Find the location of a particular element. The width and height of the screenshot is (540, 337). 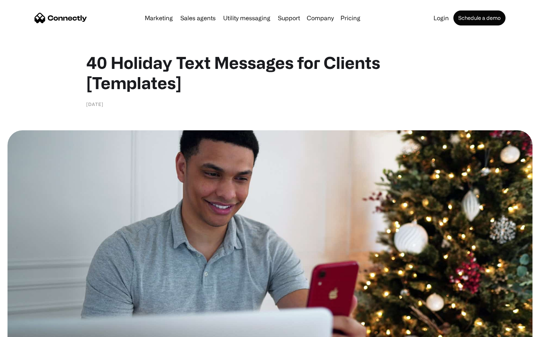

a: Utility messaging is located at coordinates (247, 18).